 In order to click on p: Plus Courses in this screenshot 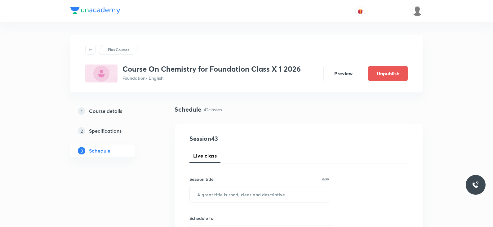, I will do `click(118, 50)`.